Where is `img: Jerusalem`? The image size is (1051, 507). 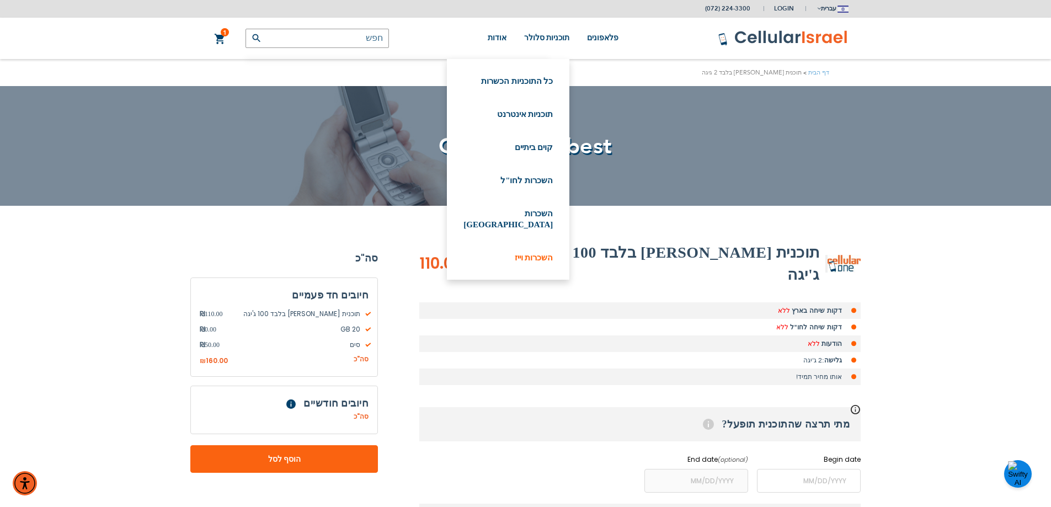
img: Jerusalem is located at coordinates (843, 9).